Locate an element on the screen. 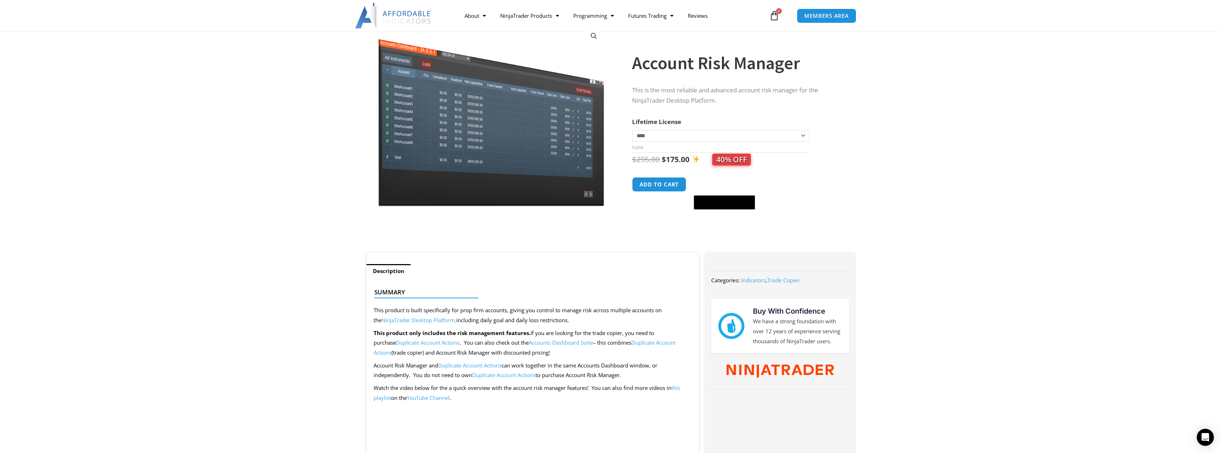 This screenshot has height=453, width=1221. a: MEMBERS AREA is located at coordinates (826, 16).